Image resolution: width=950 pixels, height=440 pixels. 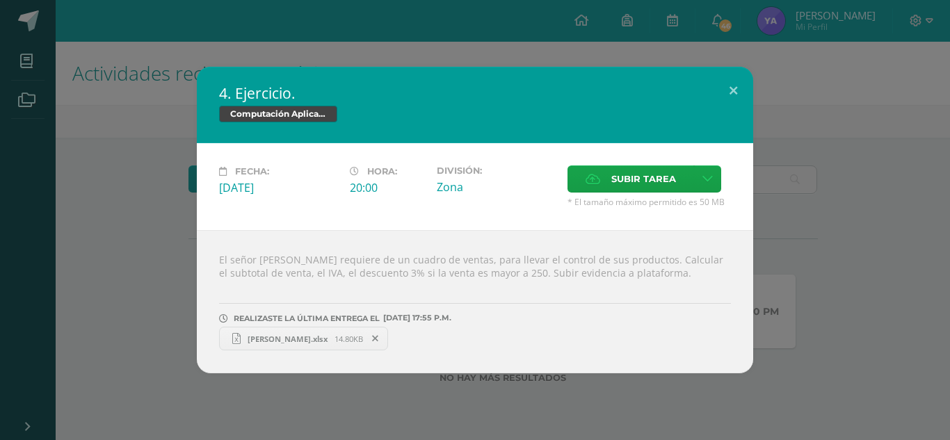 I want to click on div: 20:00, so click(x=387, y=188).